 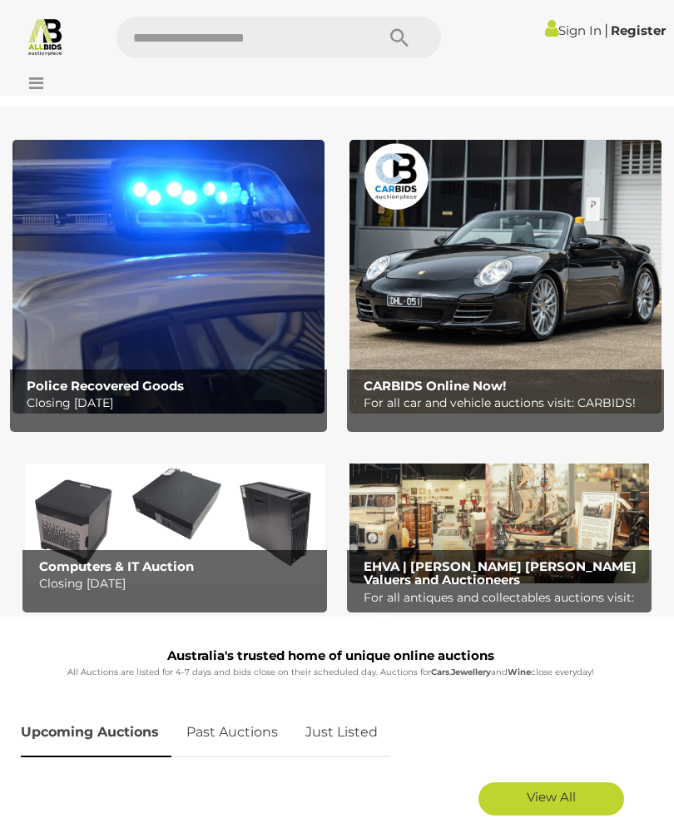 What do you see at coordinates (105, 385) in the screenshot?
I see `b: Police Recovered Goods` at bounding box center [105, 385].